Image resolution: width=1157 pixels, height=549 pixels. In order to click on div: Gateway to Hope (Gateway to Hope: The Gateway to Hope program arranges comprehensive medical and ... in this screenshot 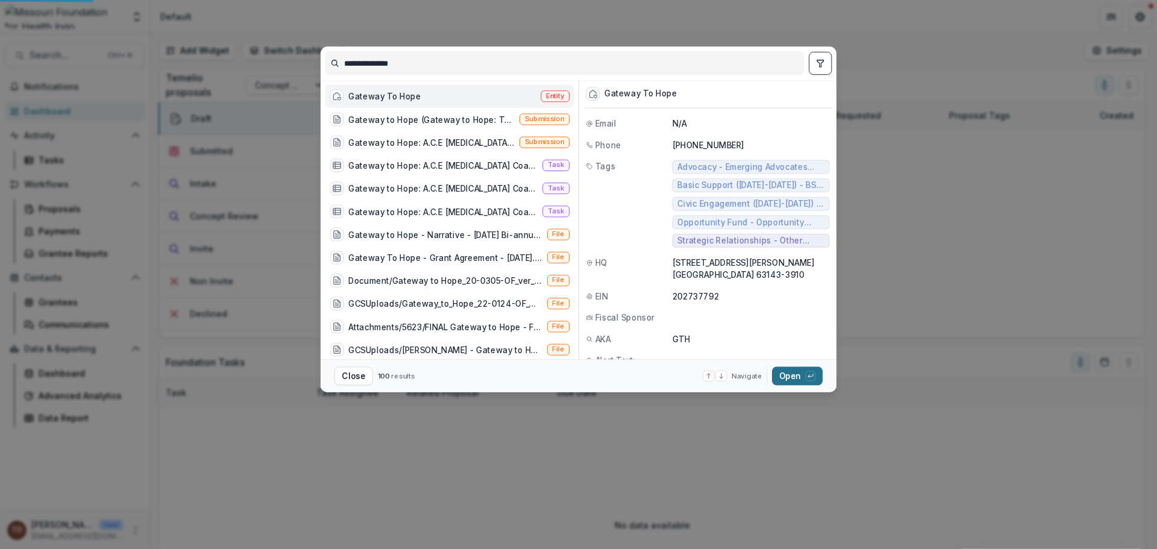, I will do `click(431, 119)`.